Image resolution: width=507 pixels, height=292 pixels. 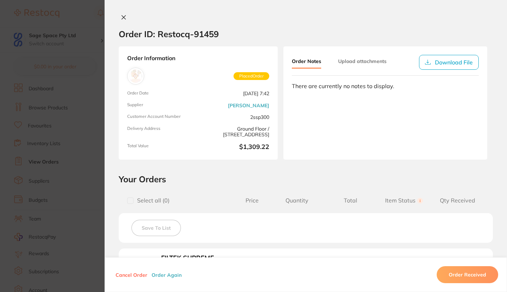 What do you see at coordinates (132, 274) in the screenshot?
I see `button: Cancel Order` at bounding box center [132, 274].